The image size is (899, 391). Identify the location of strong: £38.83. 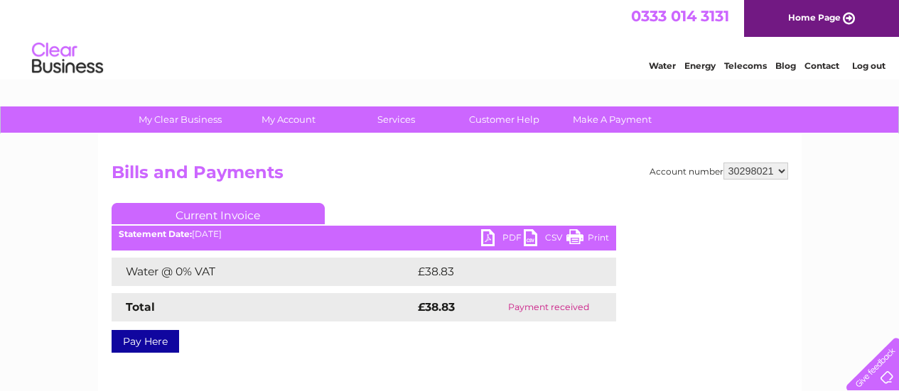
(436, 307).